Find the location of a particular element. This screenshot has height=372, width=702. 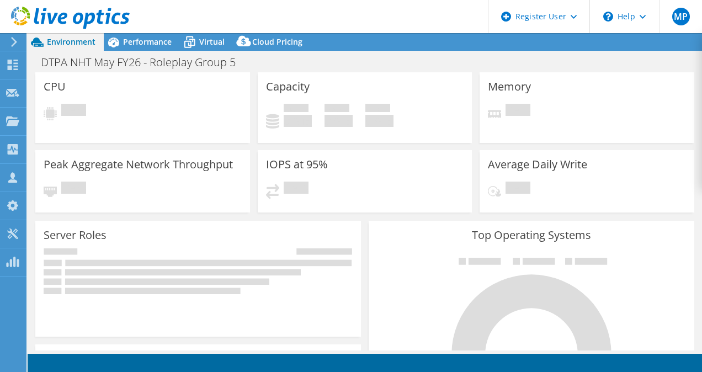

h3: Memory is located at coordinates (509, 87).